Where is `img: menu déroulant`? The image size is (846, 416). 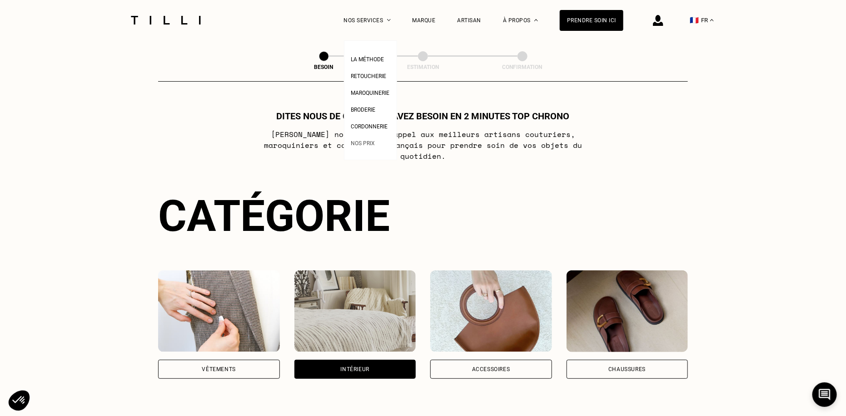
img: menu déroulant is located at coordinates (712, 20).